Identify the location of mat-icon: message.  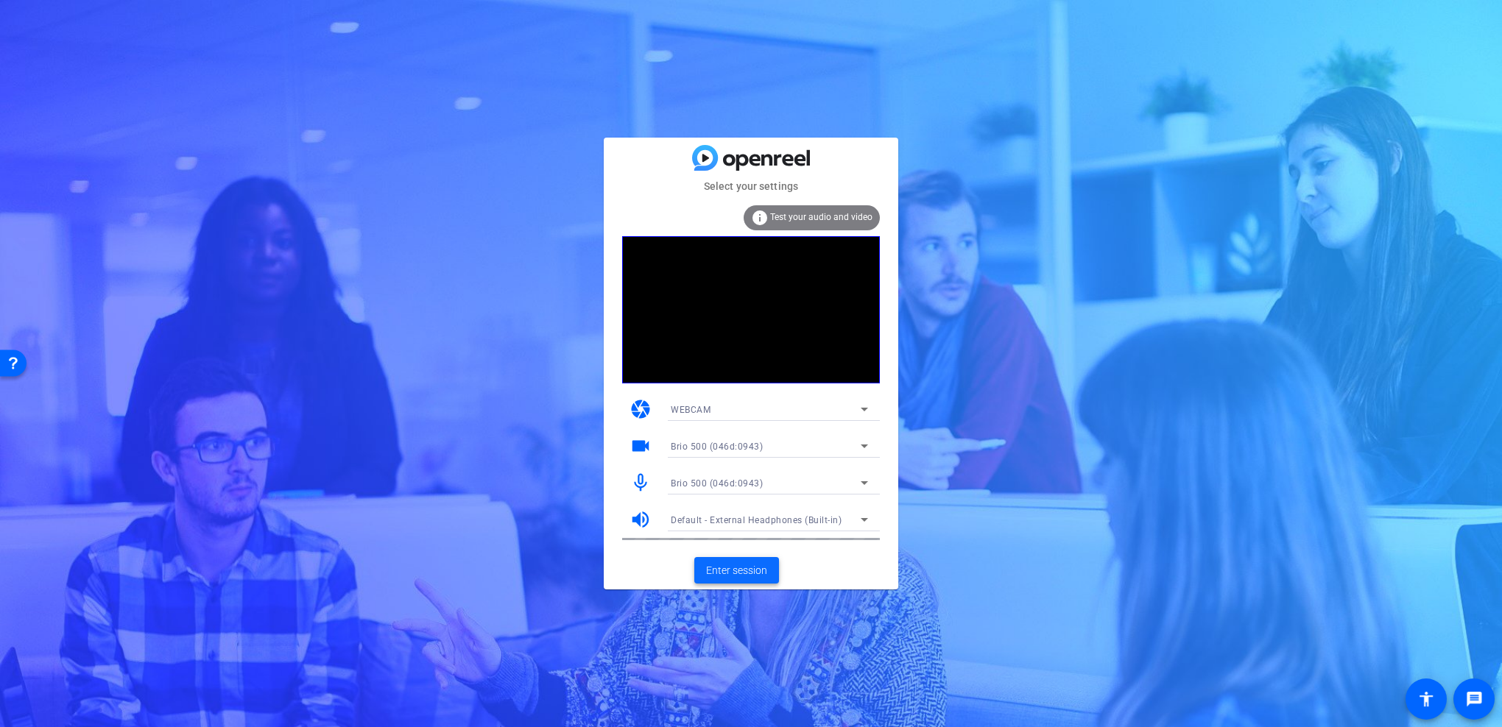
(1474, 699).